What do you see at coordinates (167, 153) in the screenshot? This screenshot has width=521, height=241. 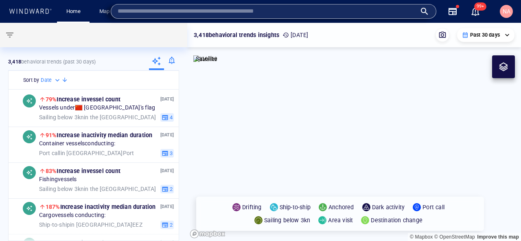 I see `button: 3` at bounding box center [167, 153].